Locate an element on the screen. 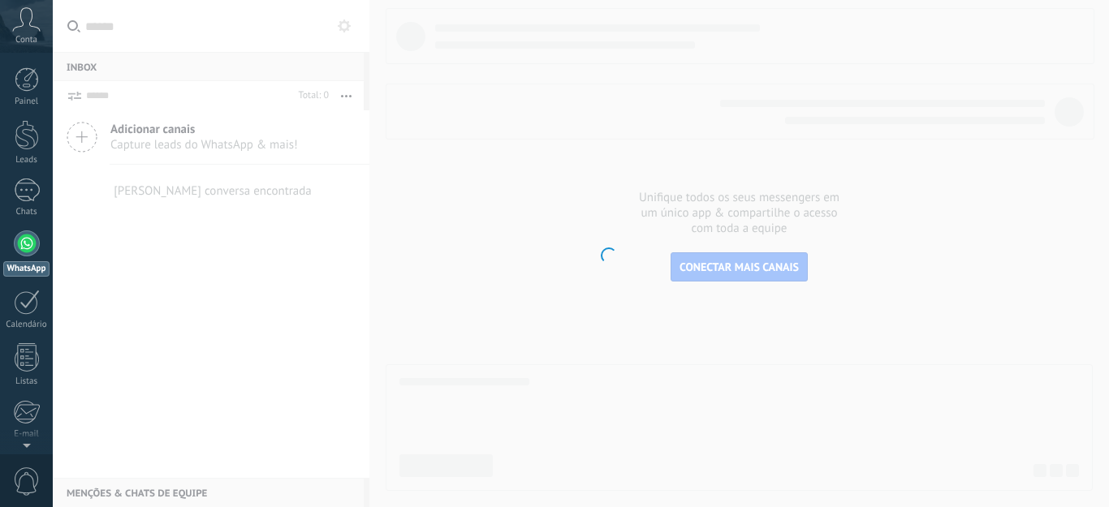  div: Chats is located at coordinates (27, 212).